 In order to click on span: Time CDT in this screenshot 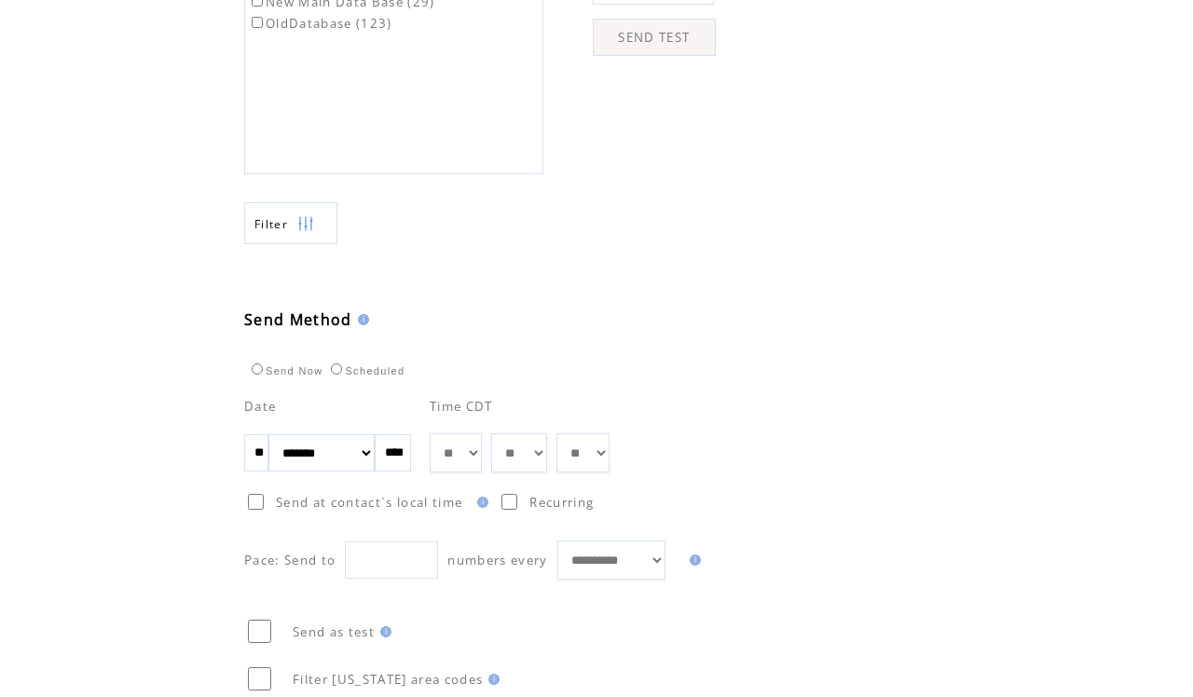, I will do `click(461, 406)`.